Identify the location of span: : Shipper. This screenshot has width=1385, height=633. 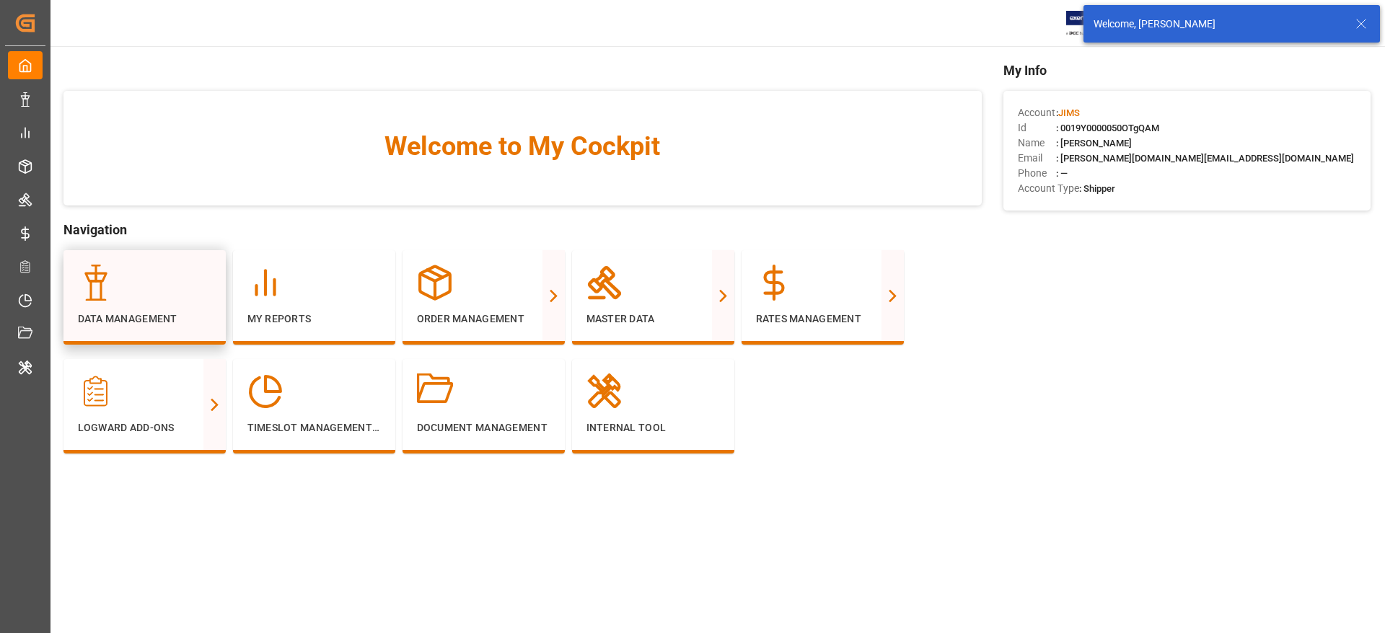
(1097, 188).